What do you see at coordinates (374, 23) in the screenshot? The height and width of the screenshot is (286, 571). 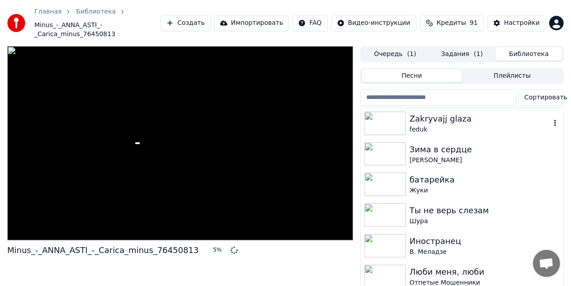 I see `button: Видео-инструкции` at bounding box center [374, 23].